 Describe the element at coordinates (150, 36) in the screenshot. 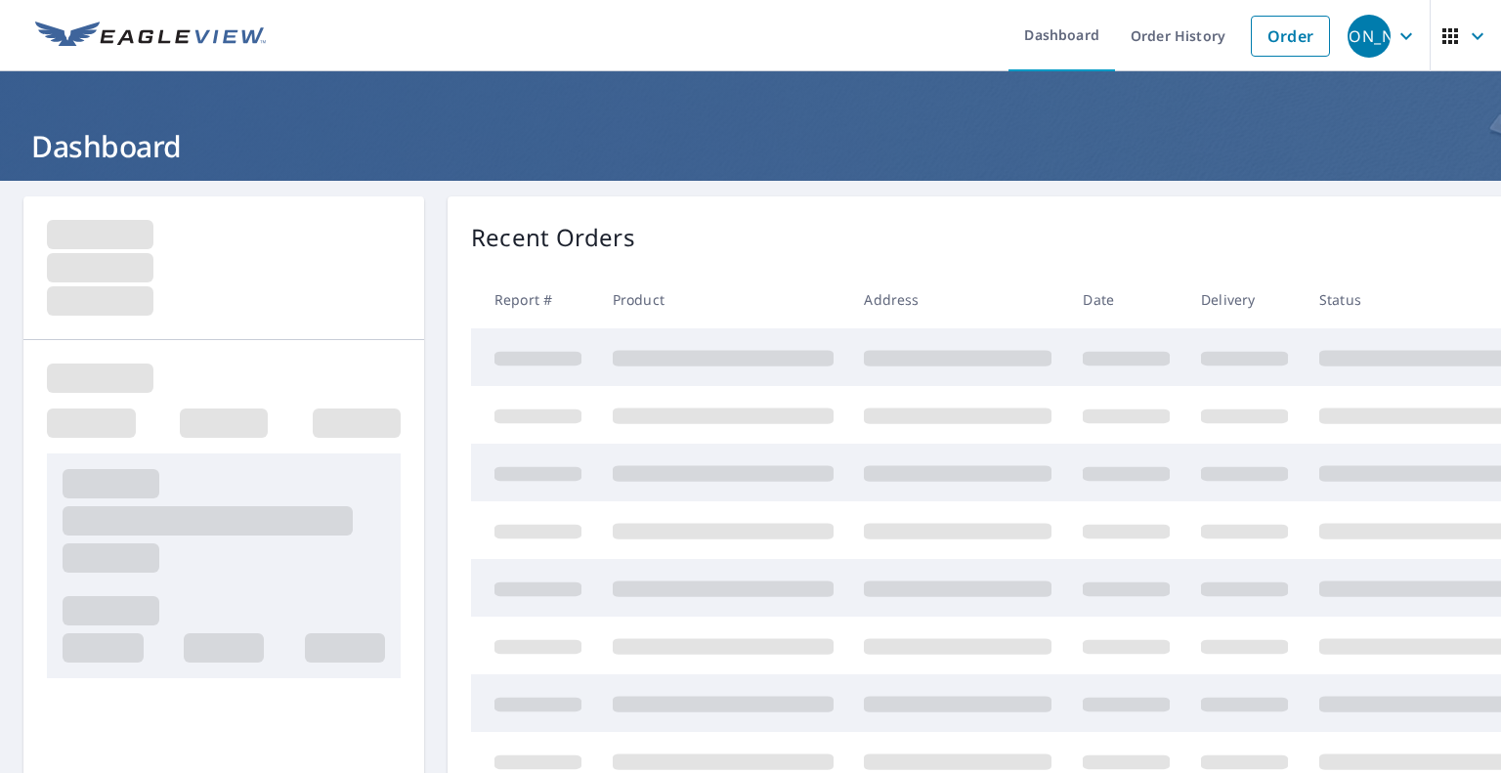

I see `img: EV Logo` at that location.